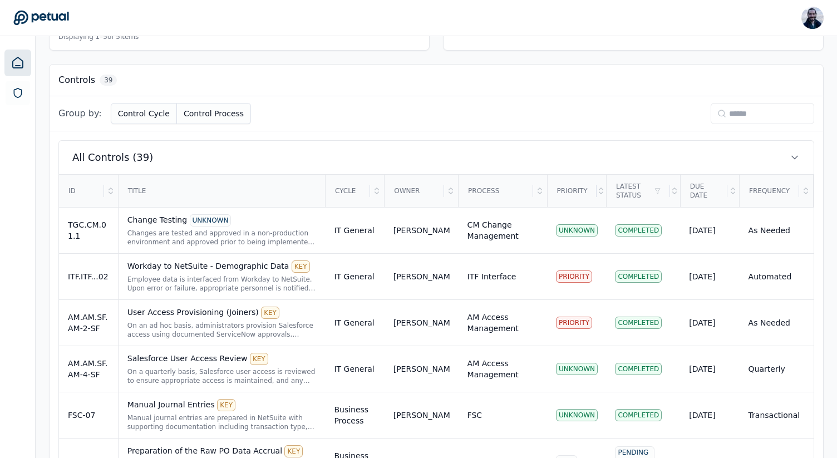 The width and height of the screenshot is (837, 458). Describe the element at coordinates (221, 191) in the screenshot. I see `div: Title` at that location.